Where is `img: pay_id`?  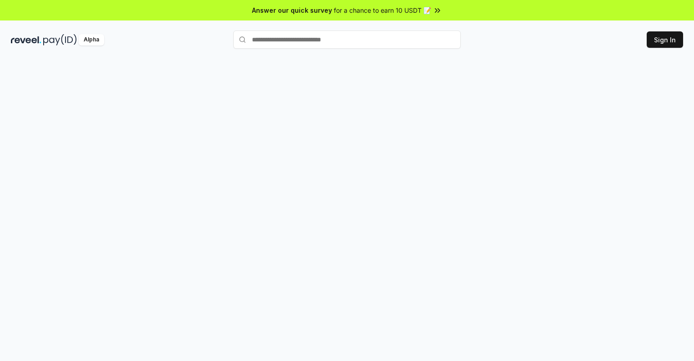 img: pay_id is located at coordinates (60, 40).